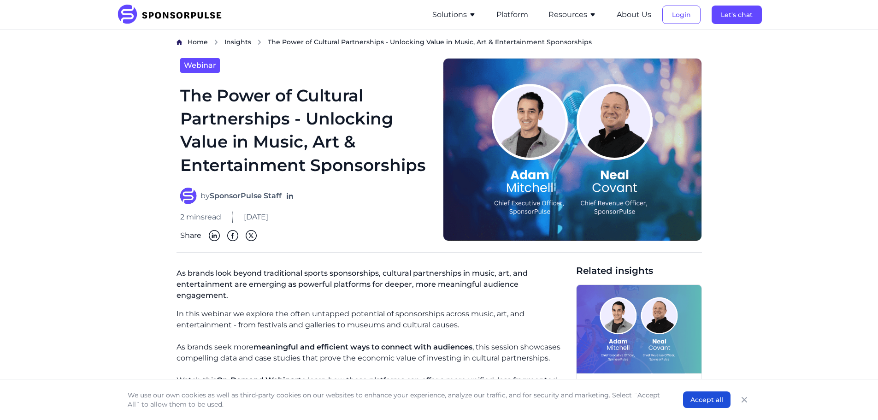 Image resolution: width=878 pixels, height=420 pixels. Describe the element at coordinates (198, 42) in the screenshot. I see `span: Home` at that location.